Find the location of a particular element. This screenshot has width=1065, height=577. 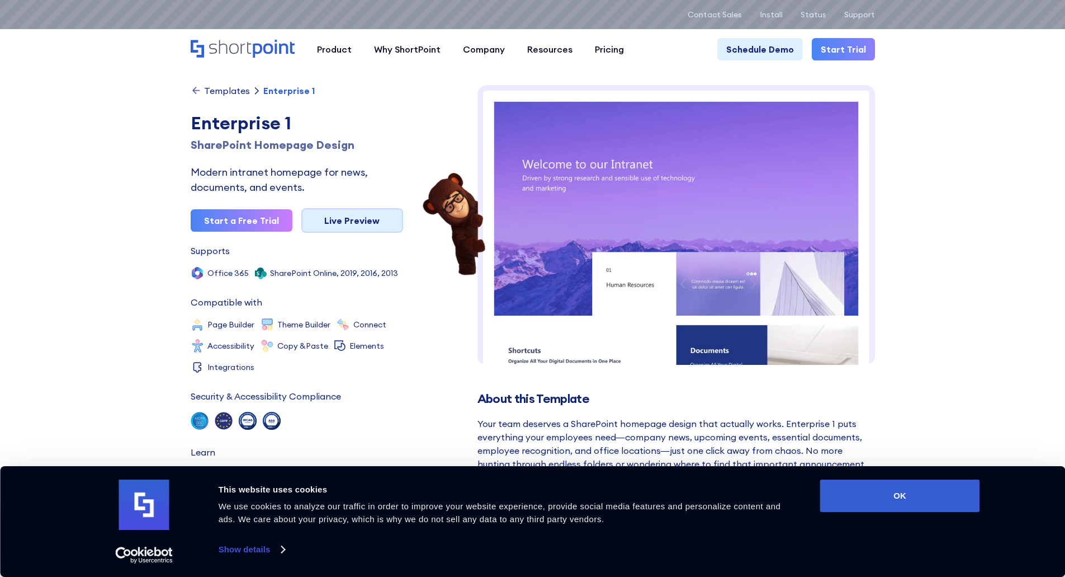

a: Pricing is located at coordinates (610, 49).